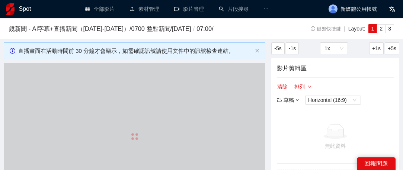 The width and height of the screenshot is (403, 170). Describe the element at coordinates (257, 51) in the screenshot. I see `button: close` at that location.